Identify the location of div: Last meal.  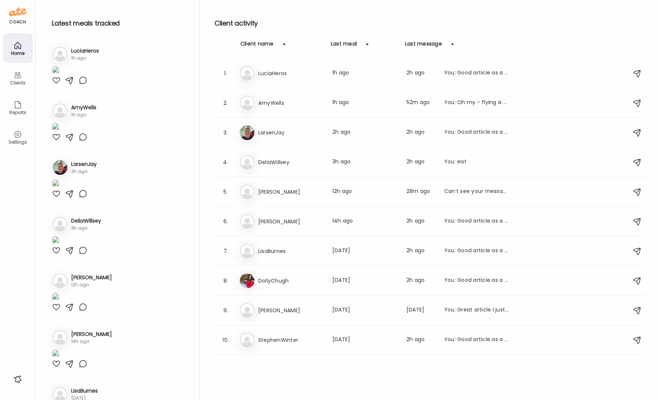
(344, 46).